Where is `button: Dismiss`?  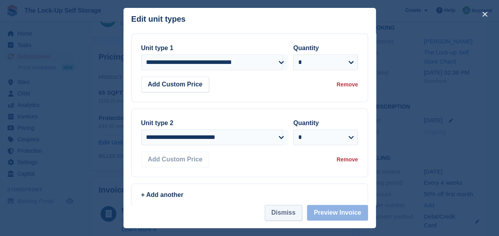 button: Dismiss is located at coordinates (283, 212).